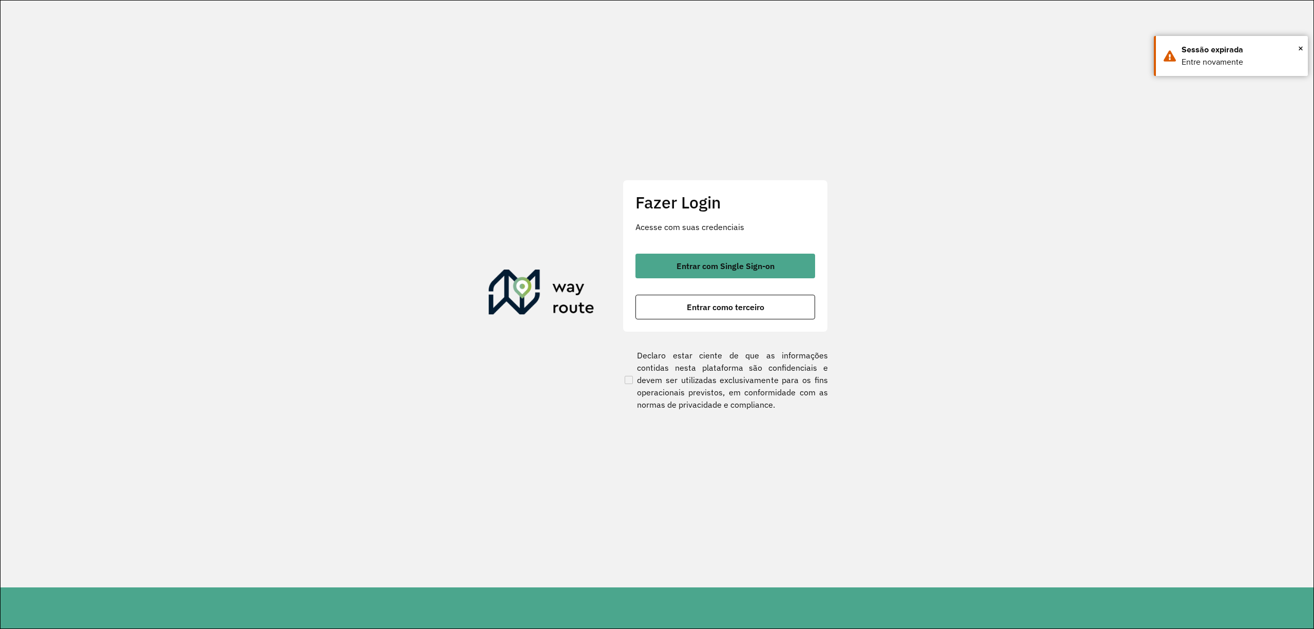  I want to click on img: Roteirizador AmbevTech, so click(542, 294).